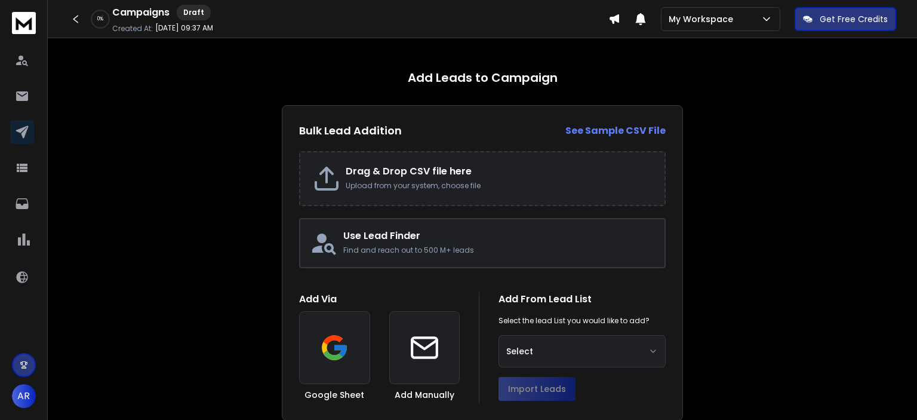 The height and width of the screenshot is (420, 917). I want to click on img: logo, so click(24, 23).